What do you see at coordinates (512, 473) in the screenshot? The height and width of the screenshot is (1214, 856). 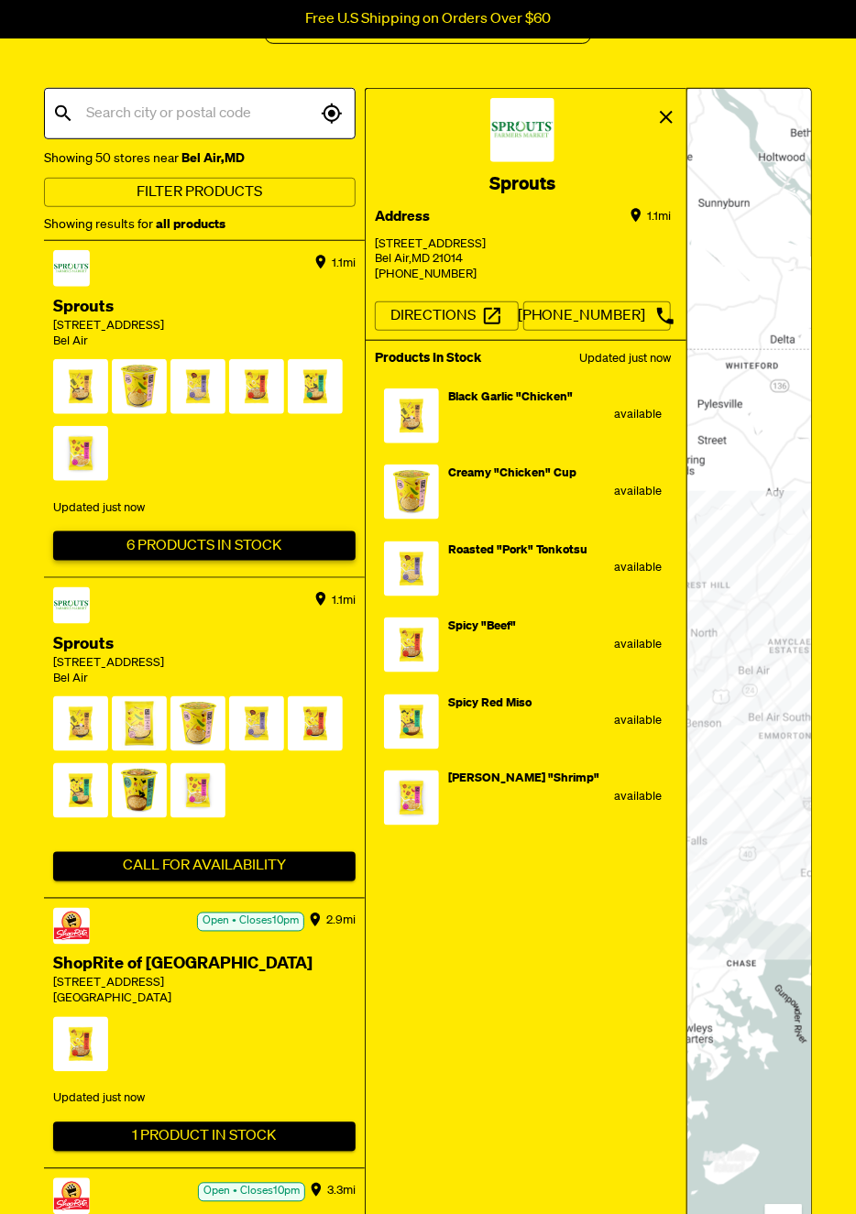 I see `span: Creamy "Chicken" Cup` at bounding box center [512, 473].